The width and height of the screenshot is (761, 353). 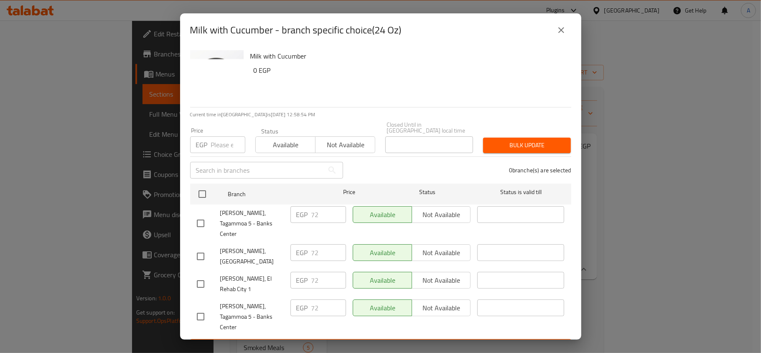 What do you see at coordinates (540, 170) in the screenshot?
I see `p: 0 branche(s) are selected` at bounding box center [540, 170].